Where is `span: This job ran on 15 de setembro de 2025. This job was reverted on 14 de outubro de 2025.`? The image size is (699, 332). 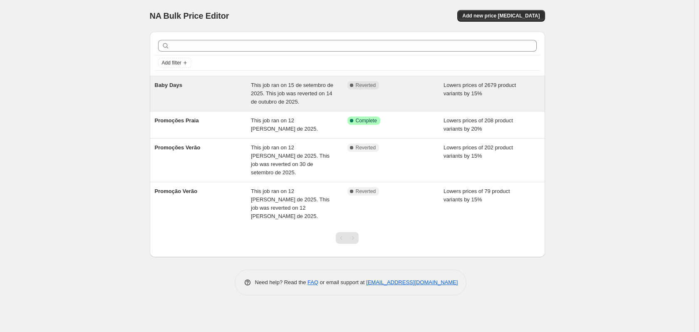 span: This job ran on 15 de setembro de 2025. This job was reverted on 14 de outubro de 2025. is located at coordinates (292, 93).